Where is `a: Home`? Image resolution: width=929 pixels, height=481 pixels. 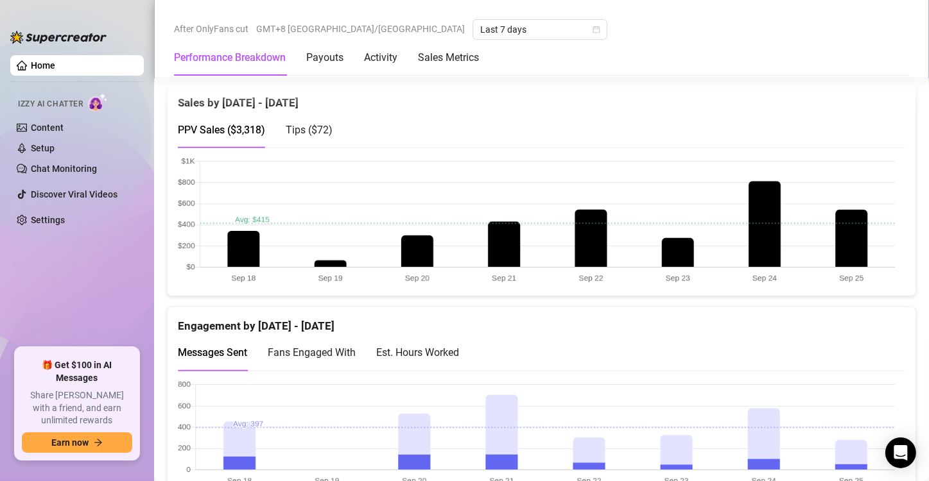
a: Home is located at coordinates (43, 65).